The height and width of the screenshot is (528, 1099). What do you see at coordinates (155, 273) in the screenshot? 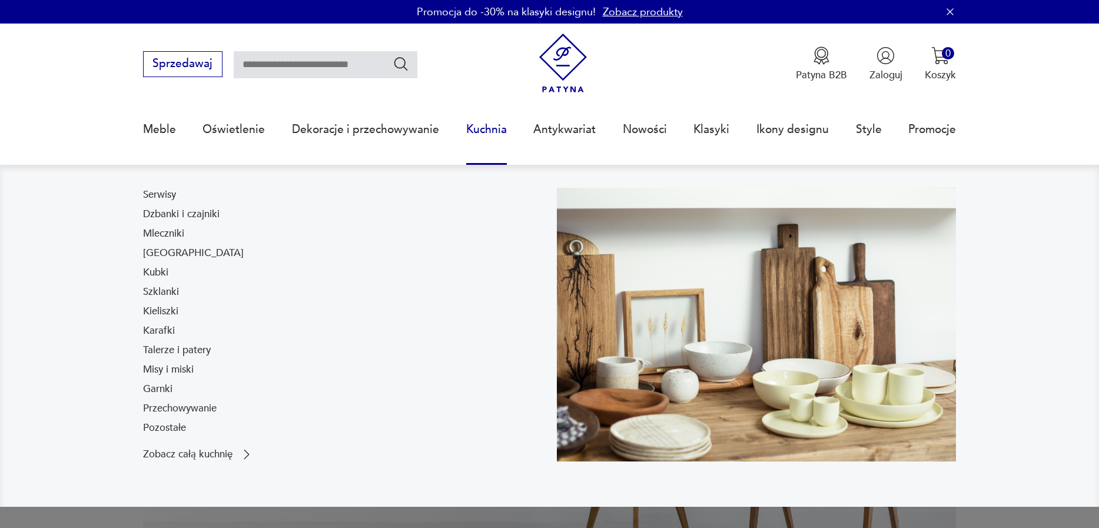
I see `a: Kubki` at bounding box center [155, 273].